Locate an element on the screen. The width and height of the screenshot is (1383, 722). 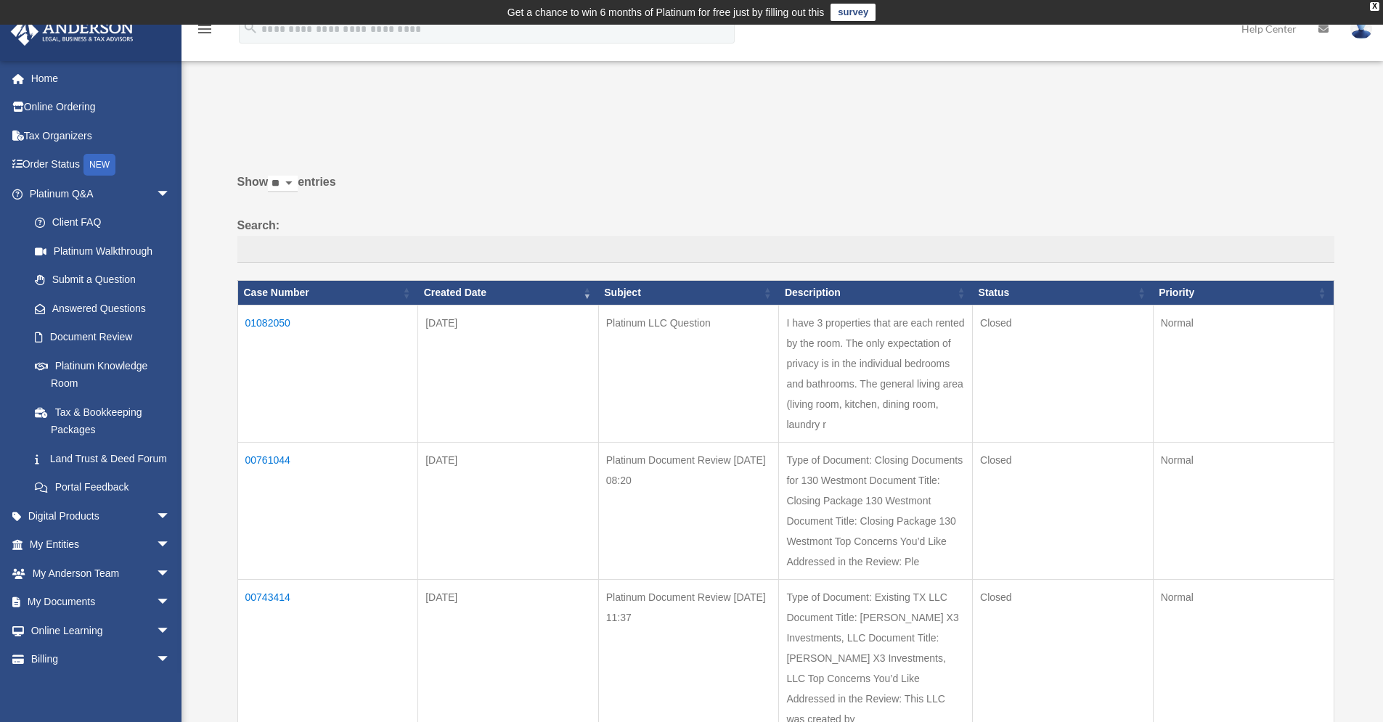
div: NEW is located at coordinates (99, 165).